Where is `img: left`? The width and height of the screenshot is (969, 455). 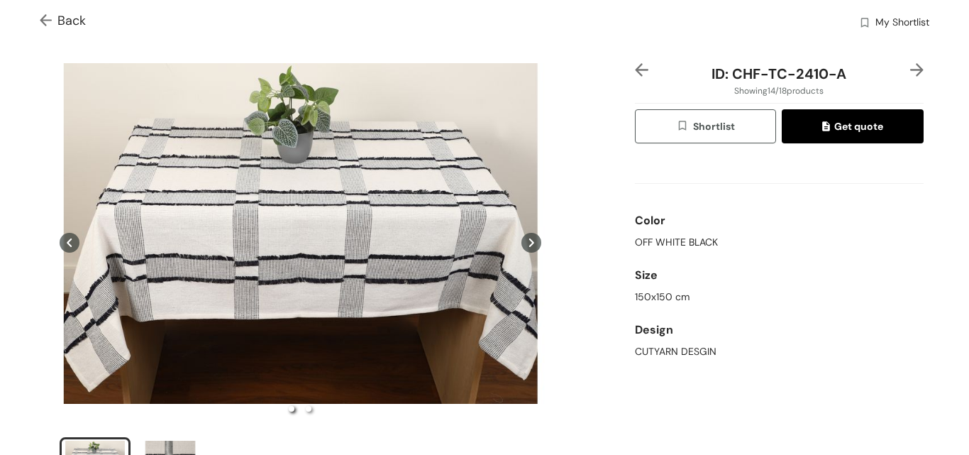
img: left is located at coordinates (641, 70).